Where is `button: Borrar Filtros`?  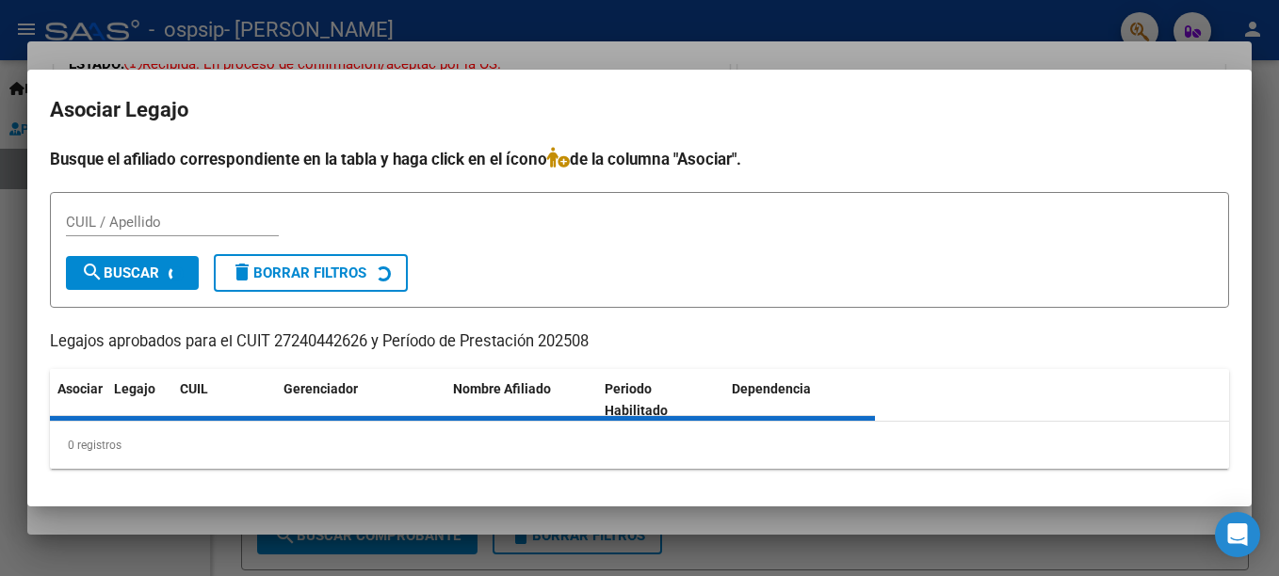
button: Borrar Filtros is located at coordinates (311, 273).